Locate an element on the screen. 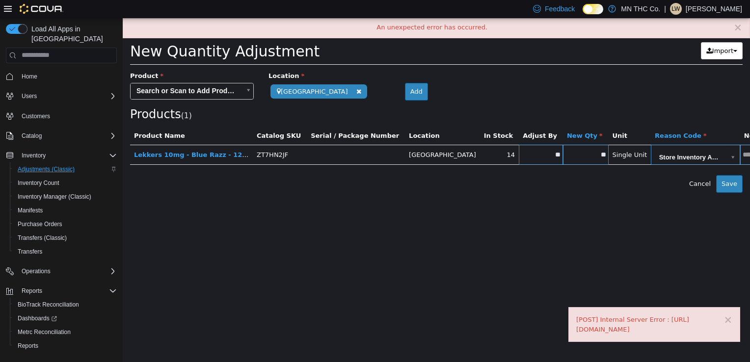 This screenshot has height=362, width=750. button: Serial / Package Number is located at coordinates (233, 118).